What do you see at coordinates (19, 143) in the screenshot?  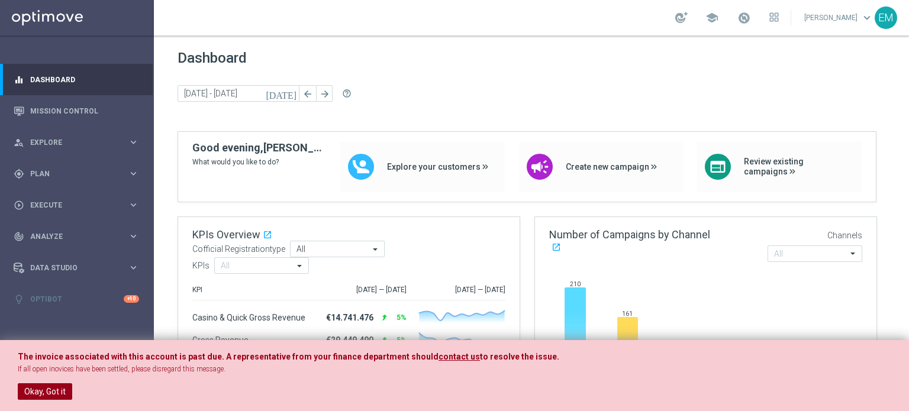 I see `i: person_search` at bounding box center [19, 143].